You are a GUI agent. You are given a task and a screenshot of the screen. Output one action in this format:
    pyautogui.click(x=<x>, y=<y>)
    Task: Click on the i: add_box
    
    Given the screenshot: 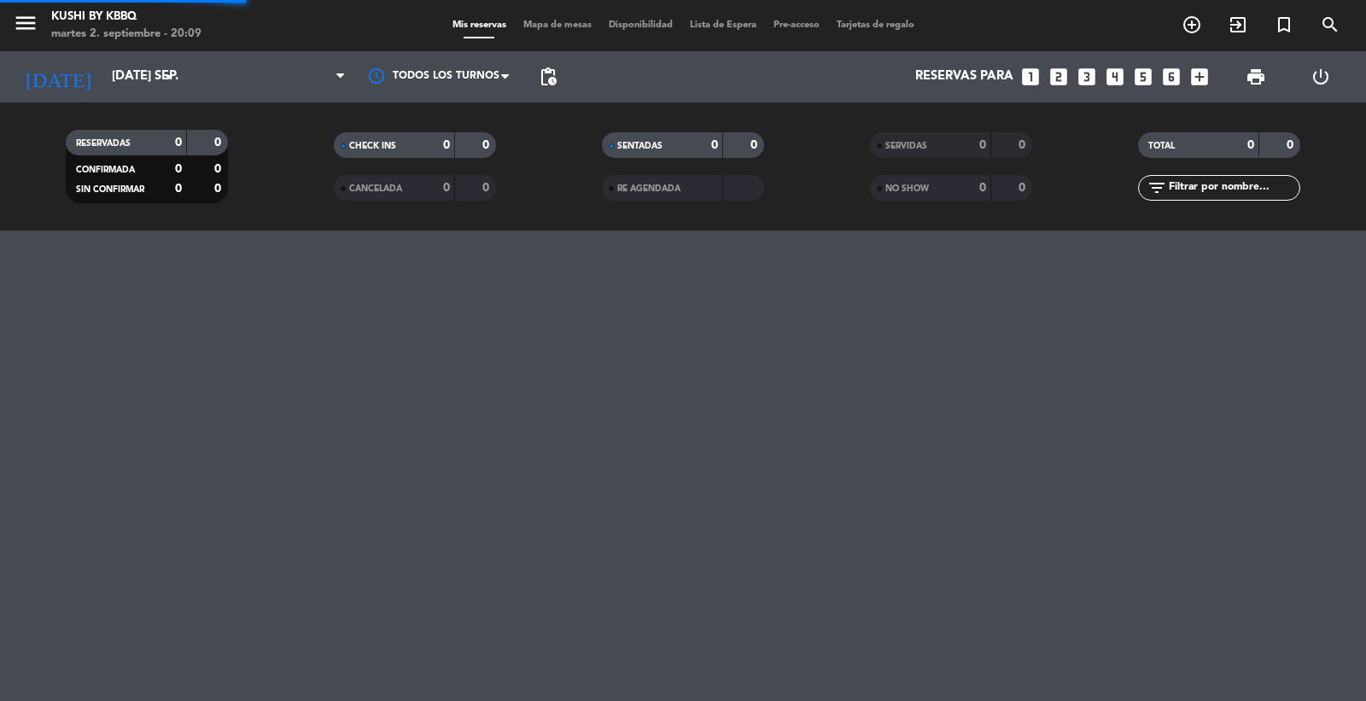 What is the action you would take?
    pyautogui.click(x=1199, y=77)
    